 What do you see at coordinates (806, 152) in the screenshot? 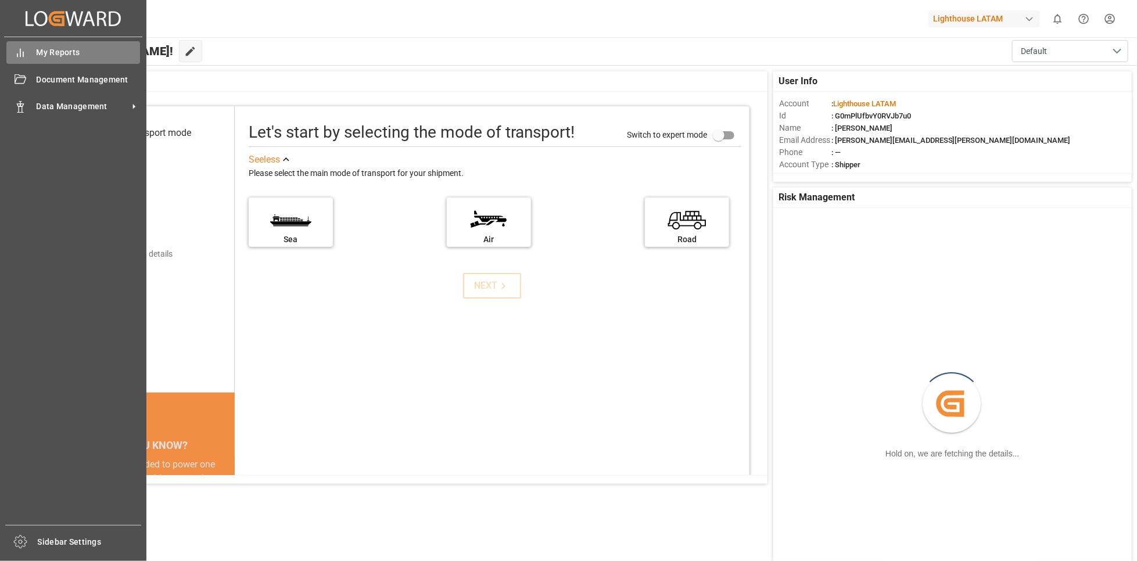
I see `span: Phone` at bounding box center [806, 152].